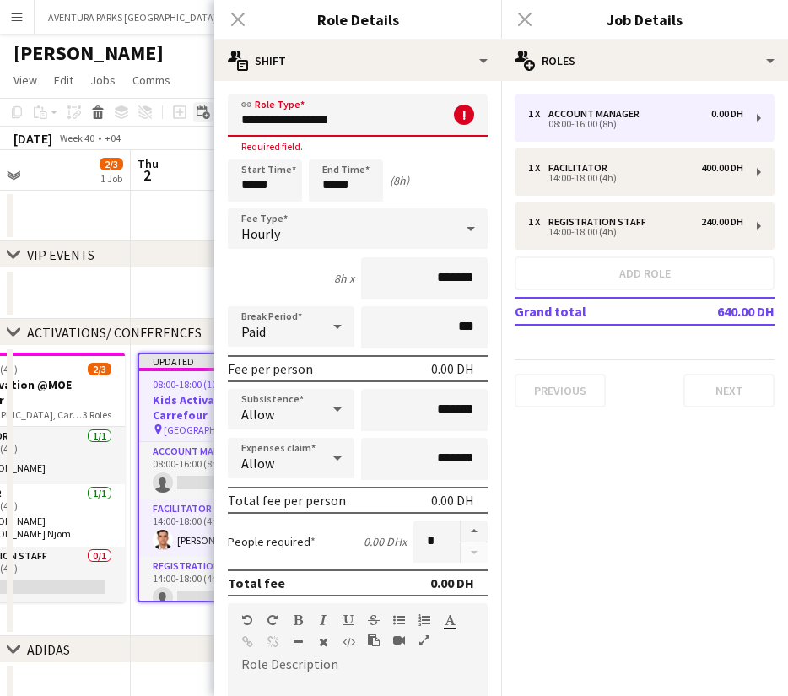  What do you see at coordinates (385, 542) in the screenshot?
I see `div: 0.00 DH x` at bounding box center [385, 542].